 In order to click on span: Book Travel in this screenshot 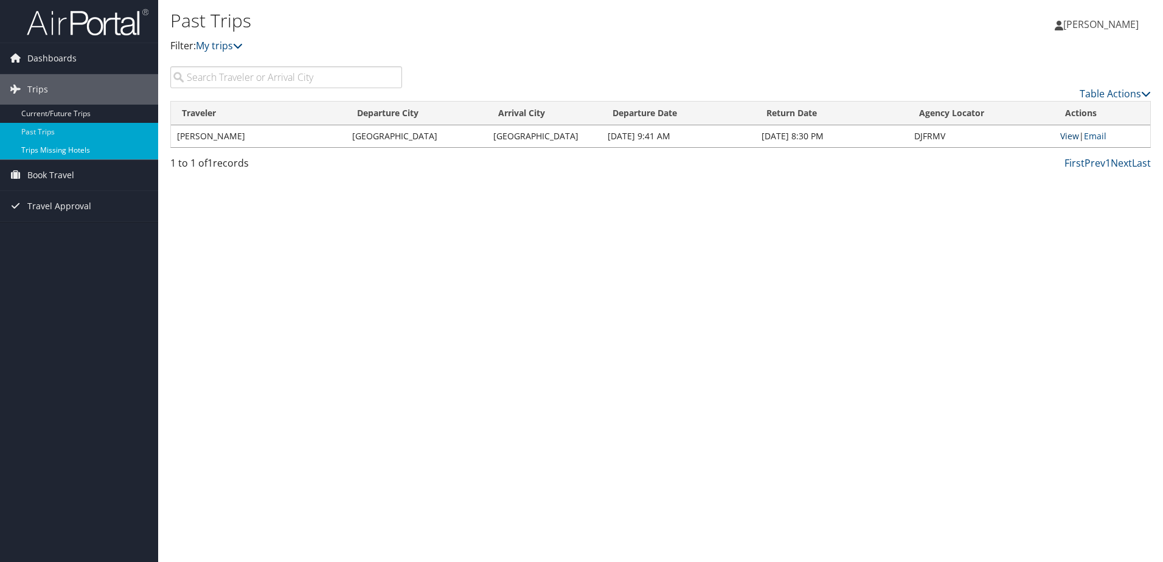, I will do `click(51, 175)`.